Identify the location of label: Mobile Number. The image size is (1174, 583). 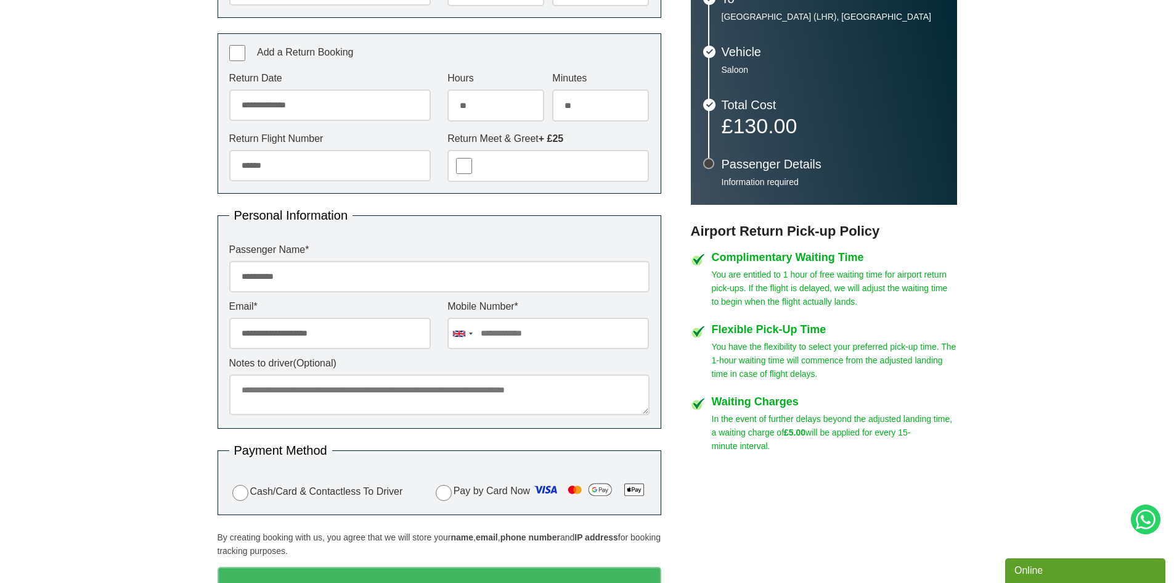
(548, 306).